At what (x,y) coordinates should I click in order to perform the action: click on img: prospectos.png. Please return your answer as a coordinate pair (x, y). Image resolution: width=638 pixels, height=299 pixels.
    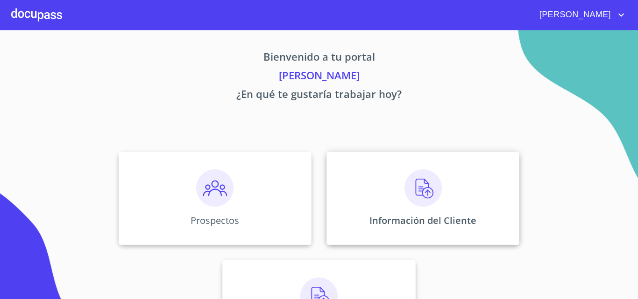
    Looking at the image, I should click on (215, 188).